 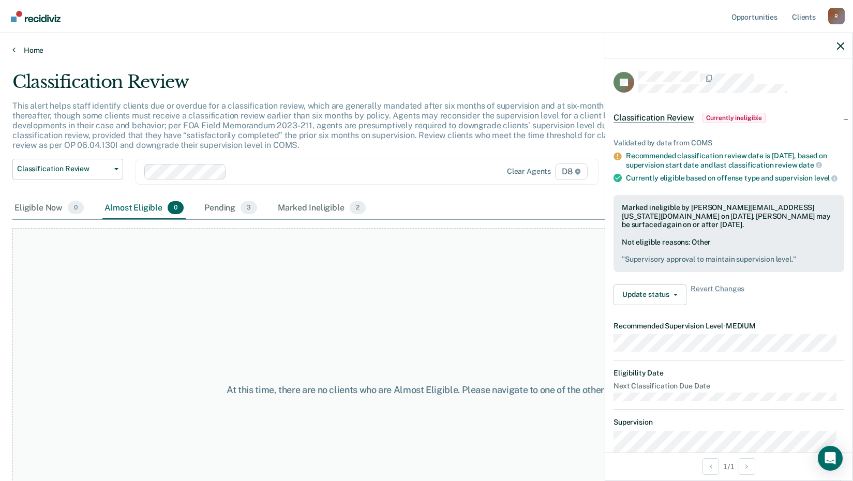 What do you see at coordinates (426, 50) in the screenshot?
I see `a: Home` at bounding box center [426, 50].